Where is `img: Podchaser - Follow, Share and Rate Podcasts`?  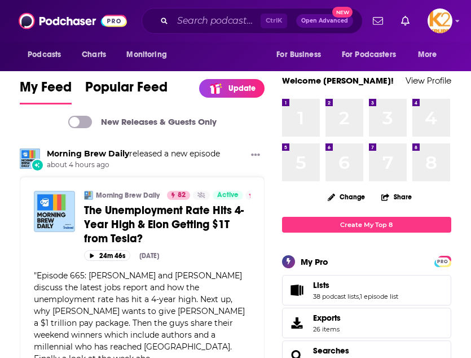 img: Podchaser - Follow, Share and Rate Podcasts is located at coordinates (73, 21).